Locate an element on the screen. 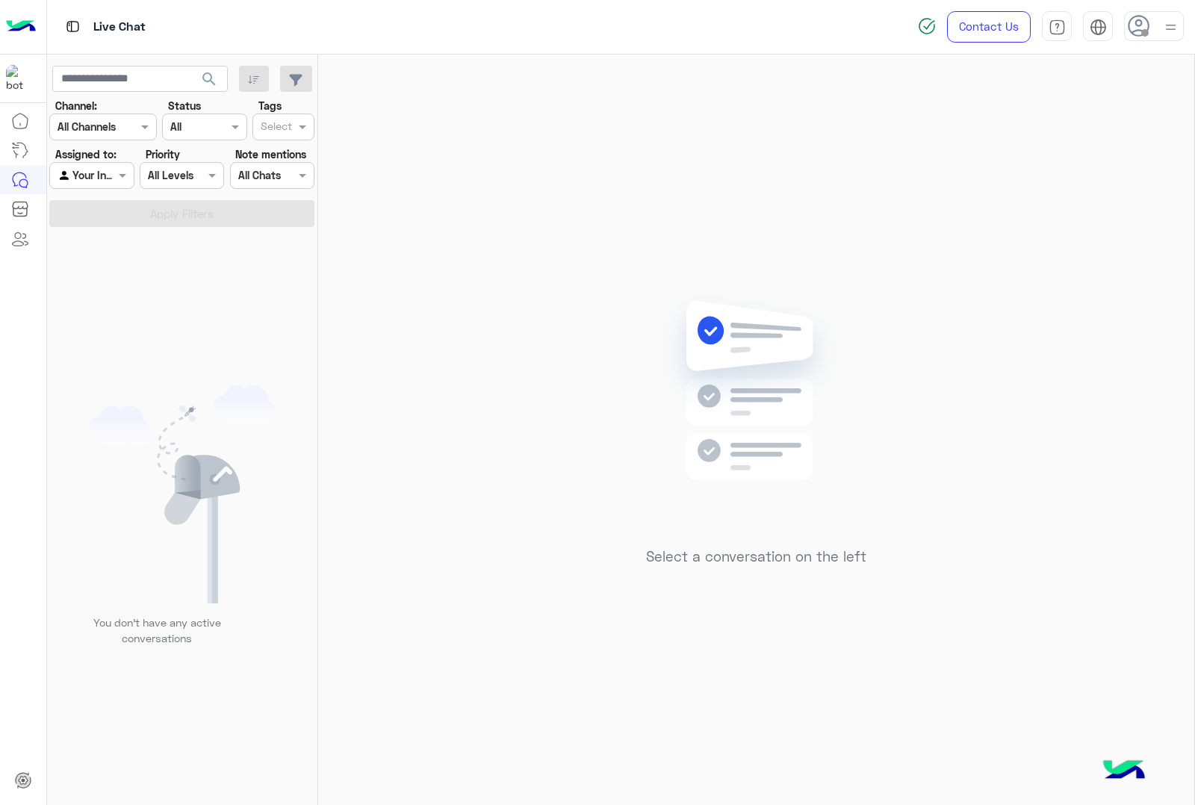  a: Contact Us is located at coordinates (989, 27).